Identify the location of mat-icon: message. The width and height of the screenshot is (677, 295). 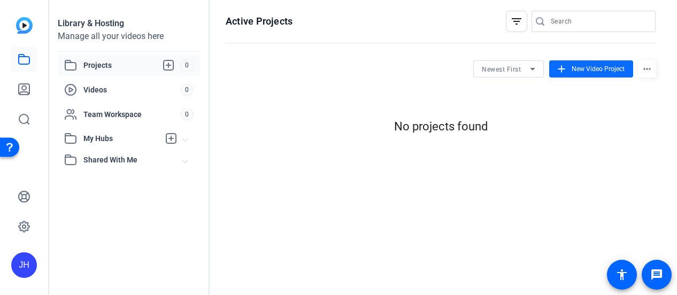
(657, 275).